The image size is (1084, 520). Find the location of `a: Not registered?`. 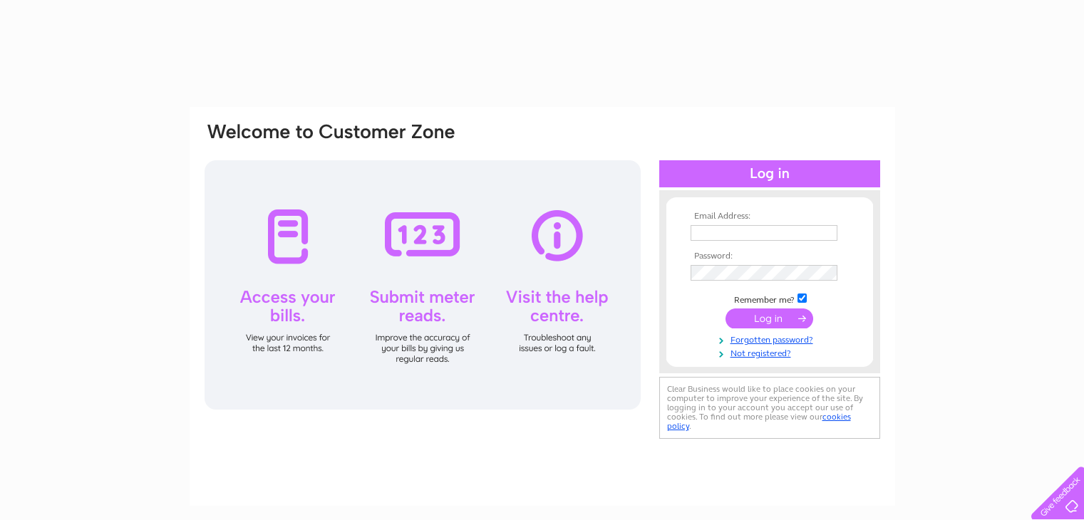

a: Not registered? is located at coordinates (771, 352).